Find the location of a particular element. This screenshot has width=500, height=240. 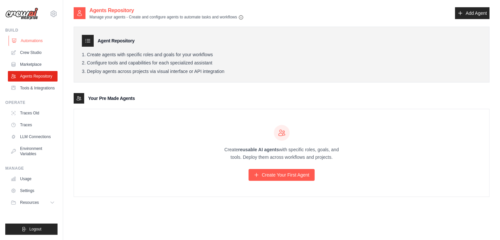

div: Manage is located at coordinates (31, 168).